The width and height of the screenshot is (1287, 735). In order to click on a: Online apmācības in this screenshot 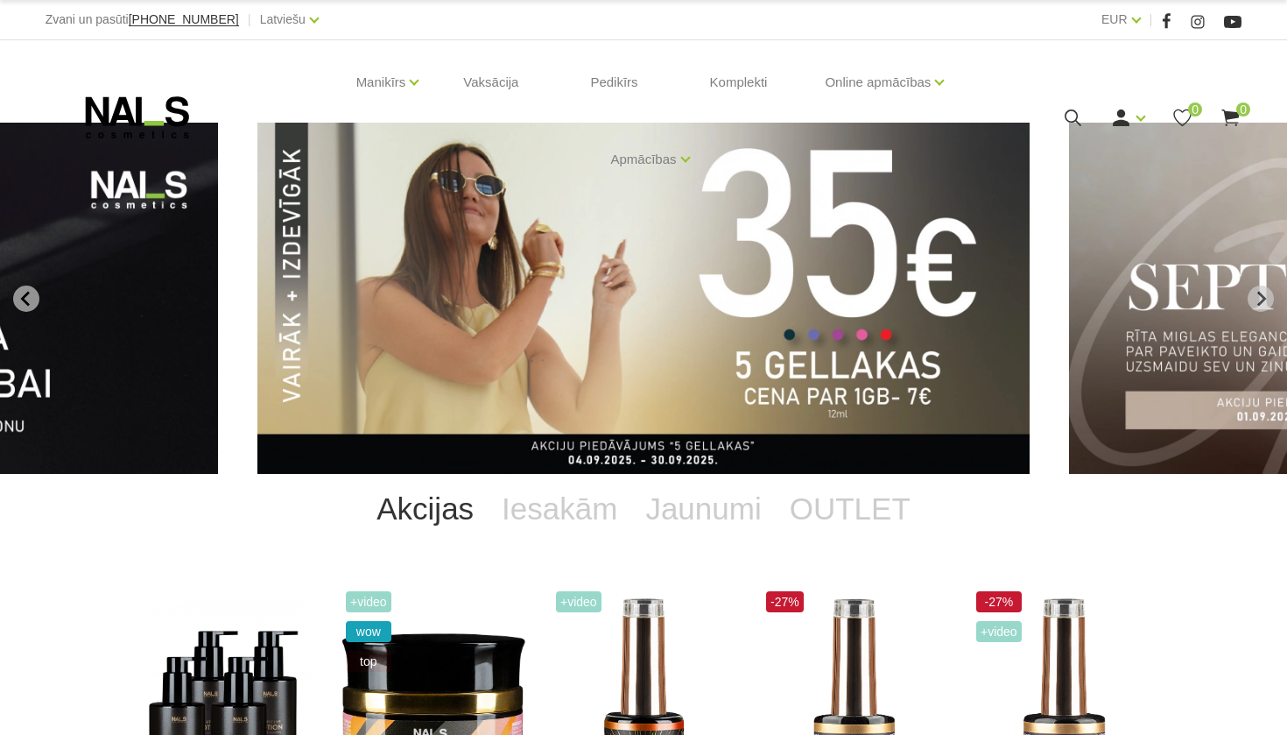, I will do `click(877, 82)`.